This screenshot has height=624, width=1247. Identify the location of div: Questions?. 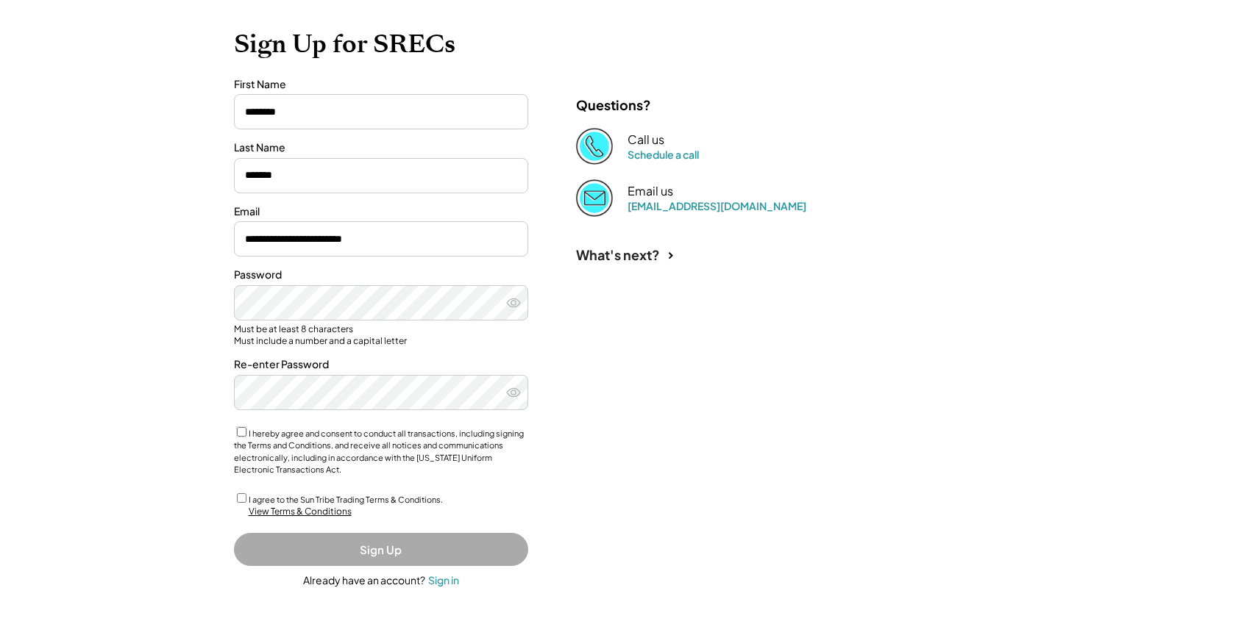
(613, 104).